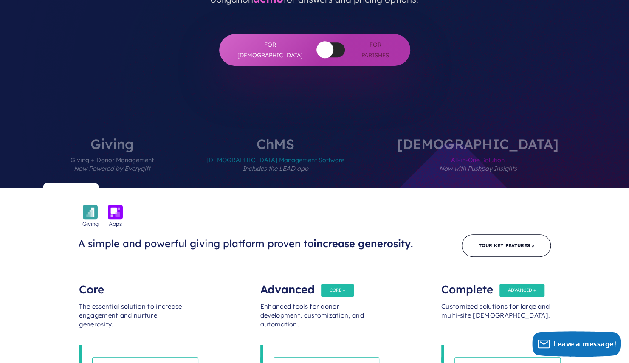 This screenshot has width=629, height=363. What do you see at coordinates (90, 212) in the screenshot?
I see `img: icon_giving-bckgrnd-600x600-1.png` at bounding box center [90, 212].